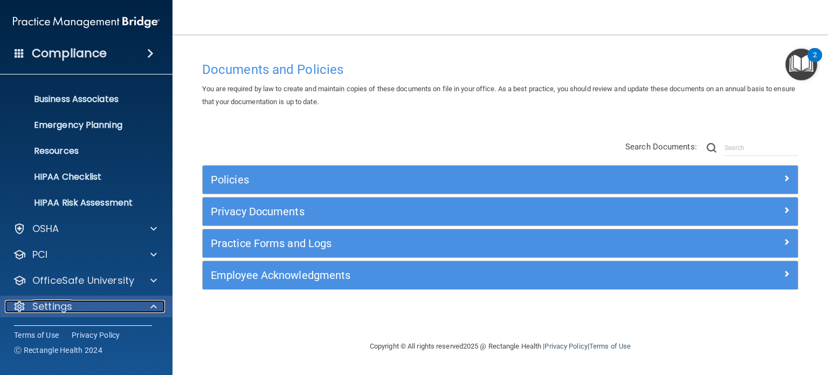  What do you see at coordinates (80, 125) in the screenshot?
I see `p: Emergency Planning` at bounding box center [80, 125].